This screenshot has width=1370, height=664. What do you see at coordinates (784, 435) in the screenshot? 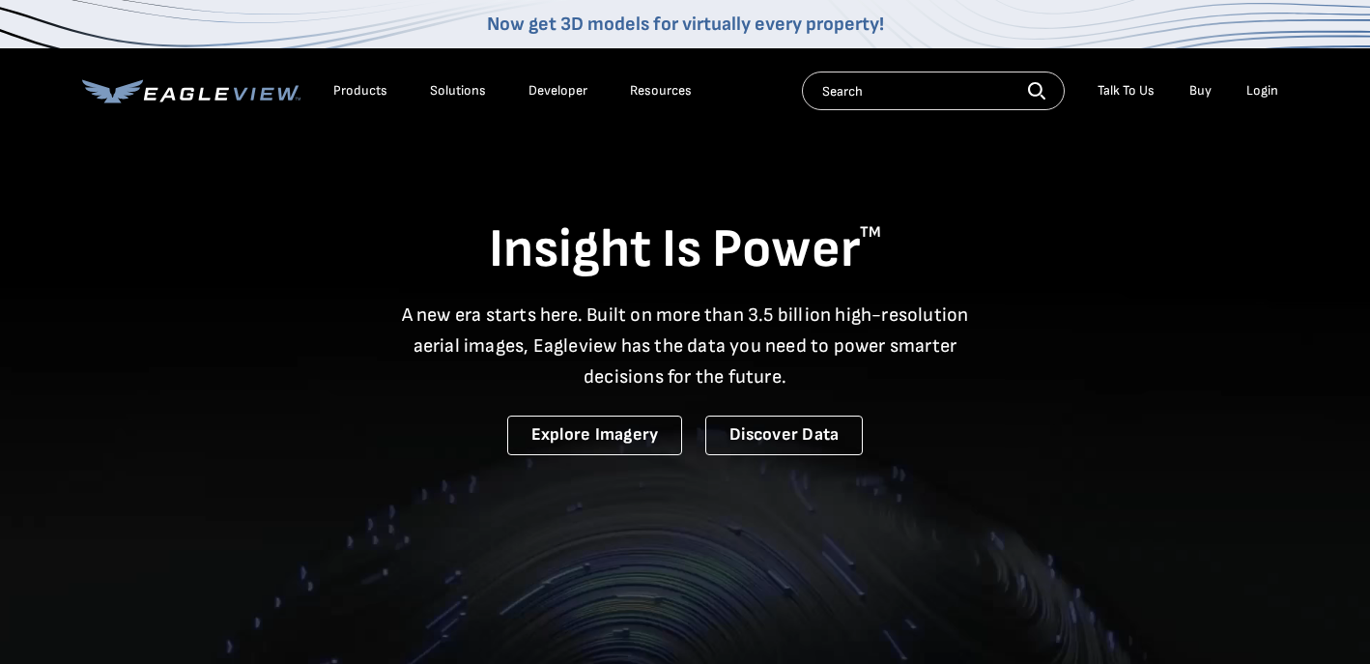
I see `a: Discover Data` at bounding box center [784, 435].